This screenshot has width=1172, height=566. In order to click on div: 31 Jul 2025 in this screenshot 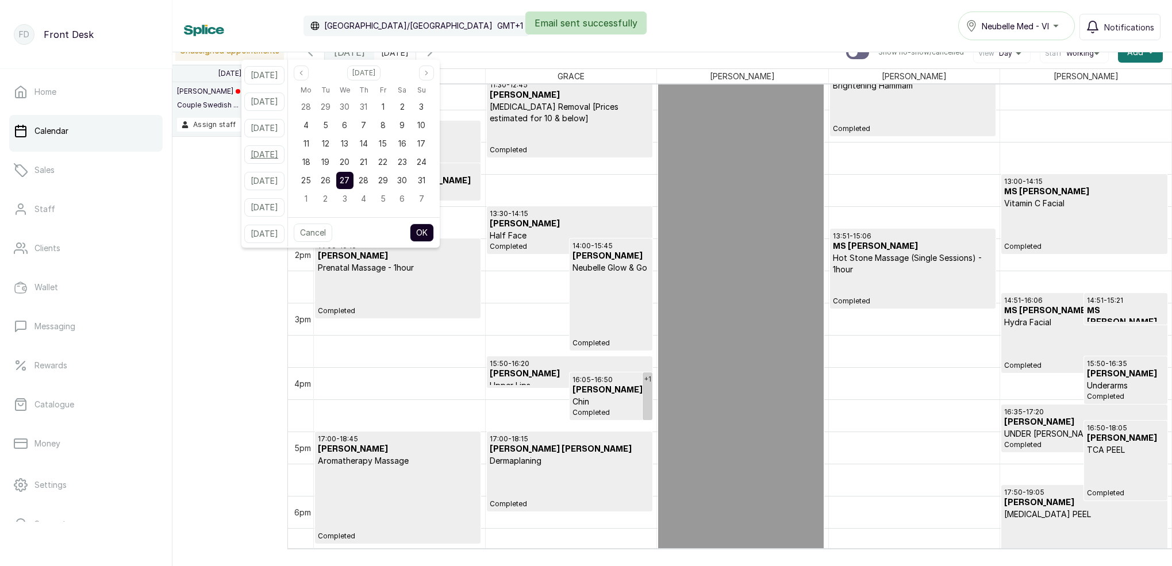, I will do `click(363, 107)`.